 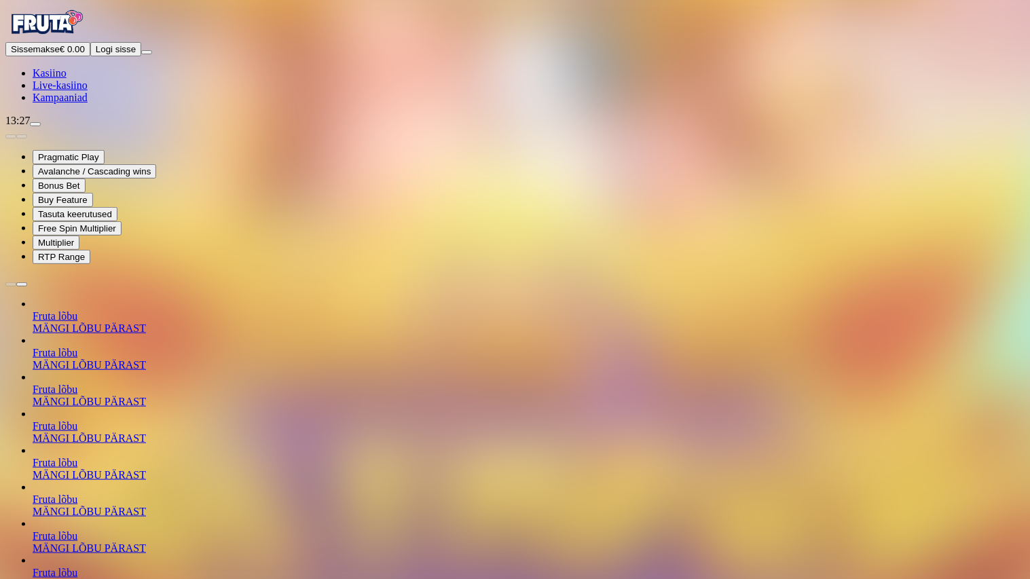 I want to click on span: Kasiino, so click(x=50, y=73).